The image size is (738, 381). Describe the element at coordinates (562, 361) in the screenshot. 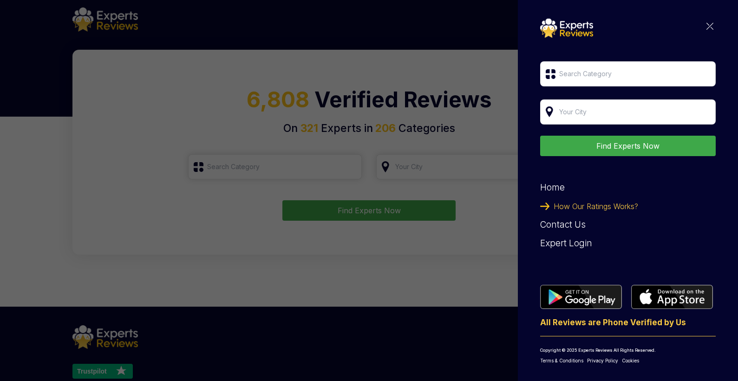

I see `a: Terms & Conditions` at that location.